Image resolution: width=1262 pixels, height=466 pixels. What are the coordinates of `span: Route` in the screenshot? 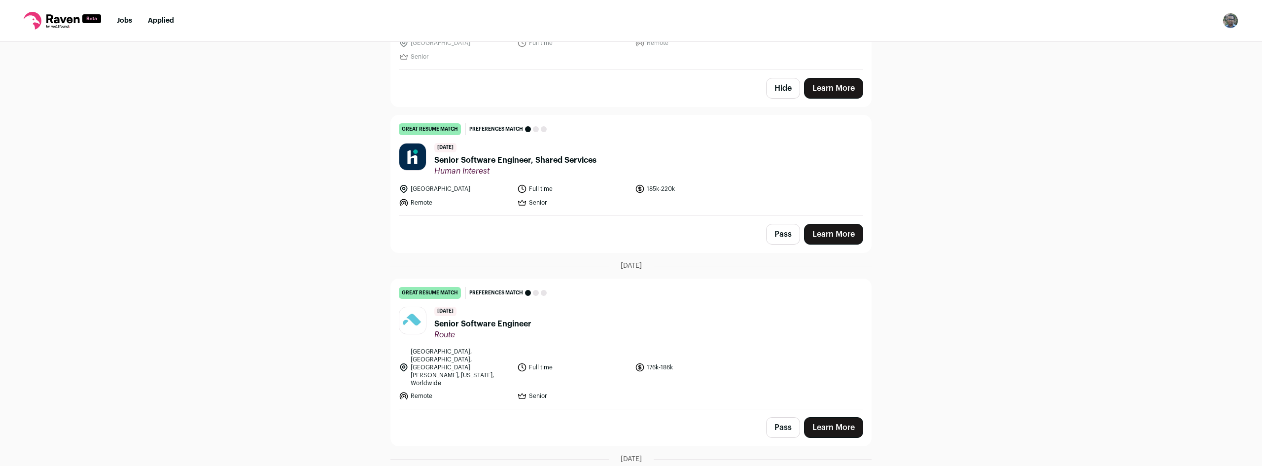 It's located at (483, 335).